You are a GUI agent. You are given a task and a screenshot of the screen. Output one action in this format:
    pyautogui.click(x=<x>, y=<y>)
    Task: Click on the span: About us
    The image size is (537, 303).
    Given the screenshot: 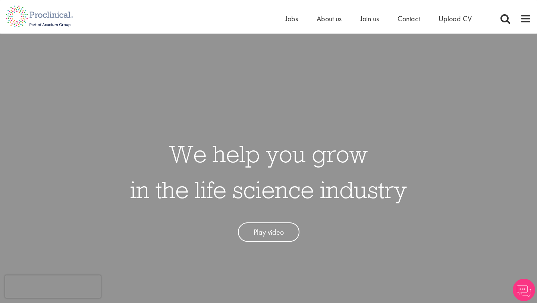 What is the action you would take?
    pyautogui.click(x=329, y=19)
    